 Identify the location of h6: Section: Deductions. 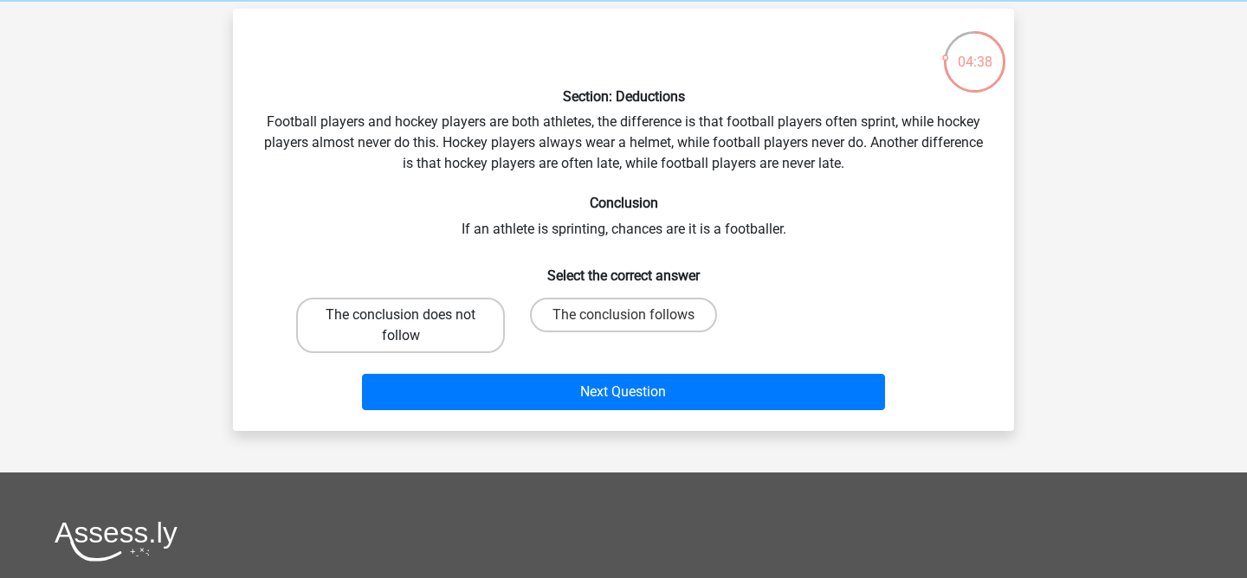
(623, 96).